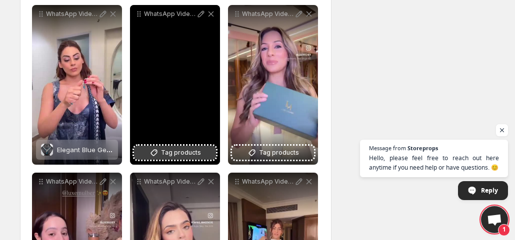 The image size is (515, 240). Describe the element at coordinates (489, 190) in the screenshot. I see `span: Reply` at that location.